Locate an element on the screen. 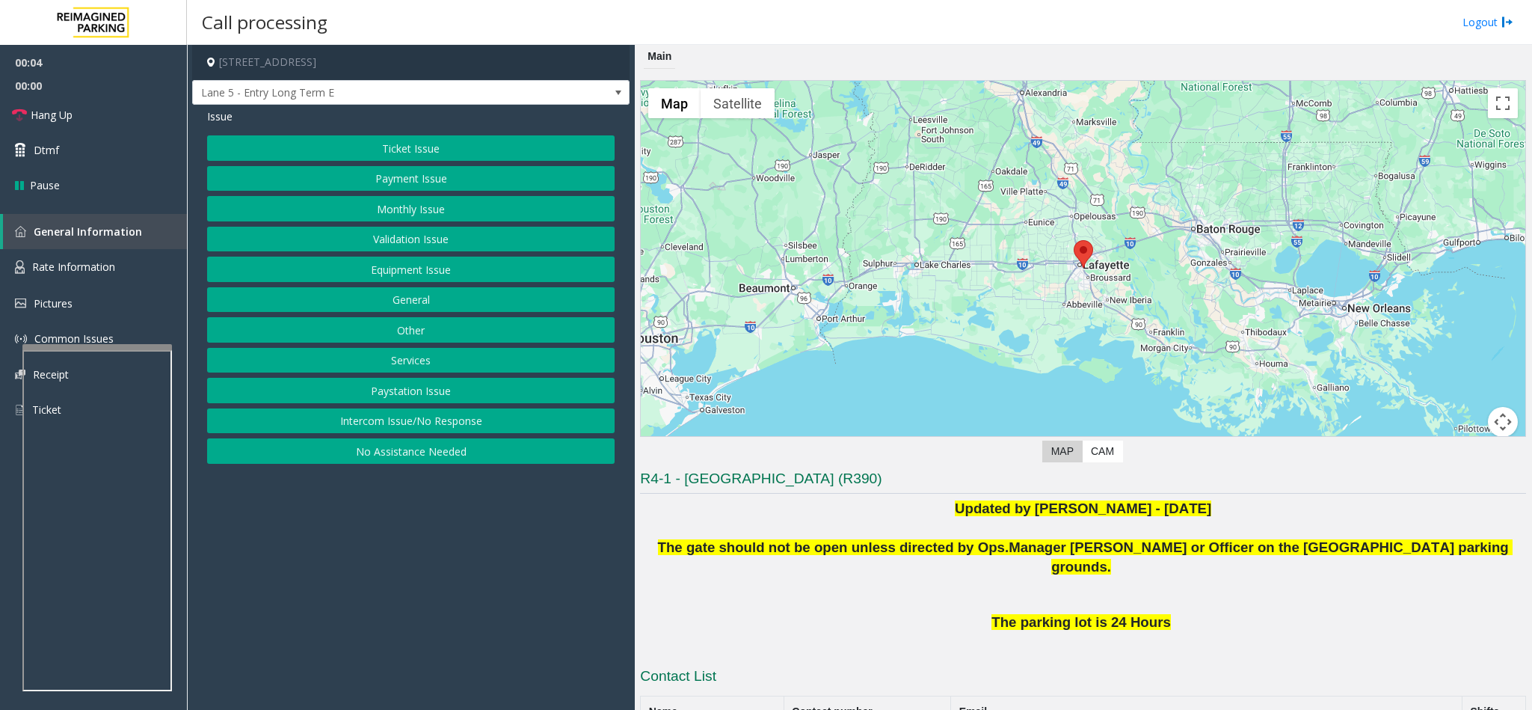 The height and width of the screenshot is (710, 1532). button: Ticket Issue is located at coordinates (411, 148).